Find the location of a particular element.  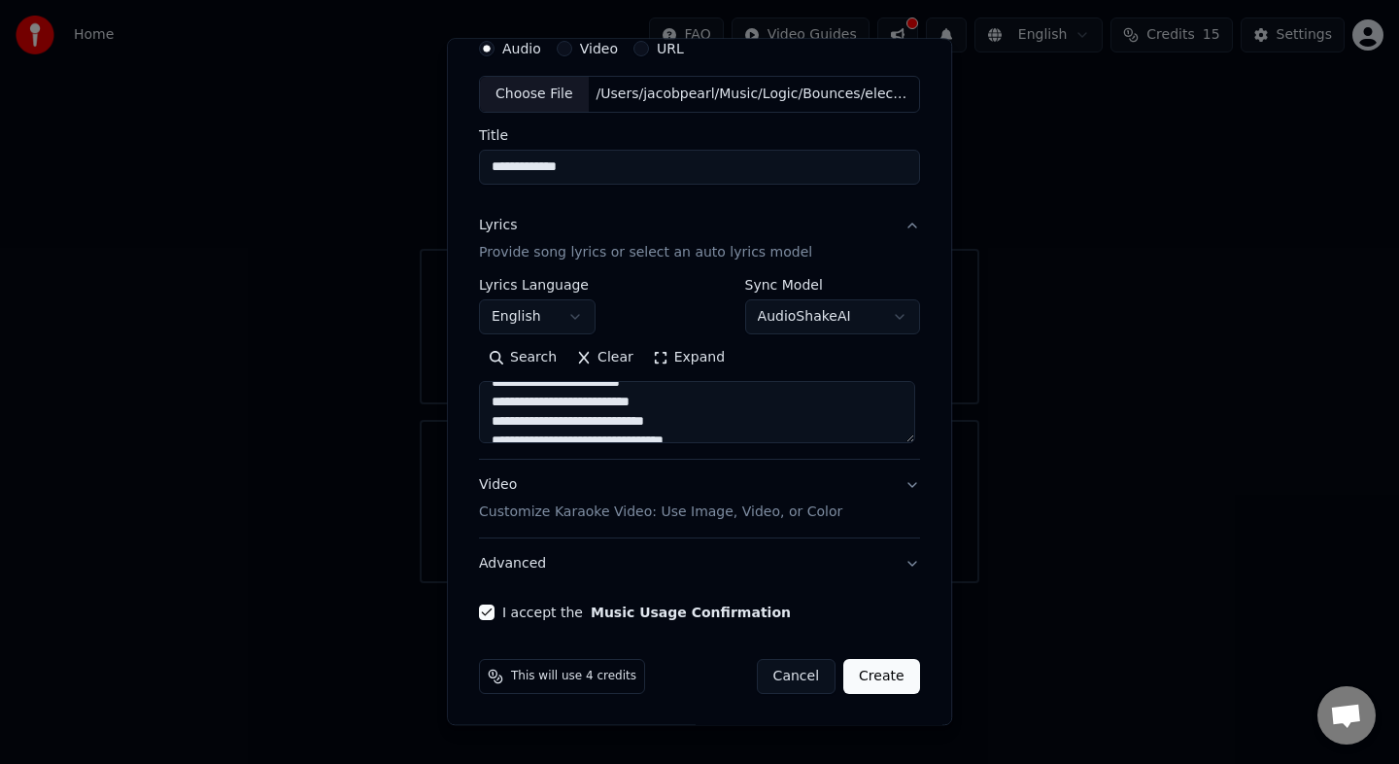

div: Lyrics is located at coordinates (498, 225).